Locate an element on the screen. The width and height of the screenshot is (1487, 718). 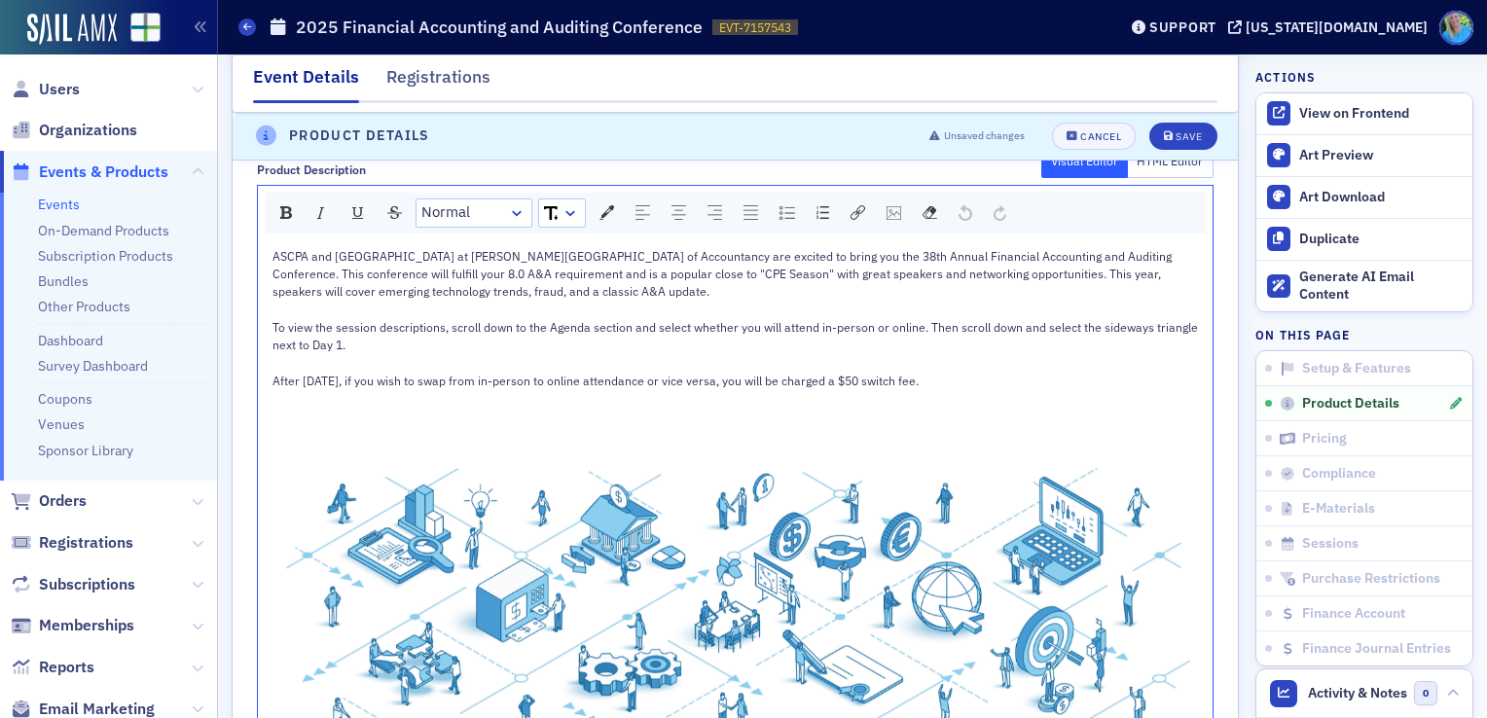
div: rdw-textalign-control is located at coordinates (697, 213).